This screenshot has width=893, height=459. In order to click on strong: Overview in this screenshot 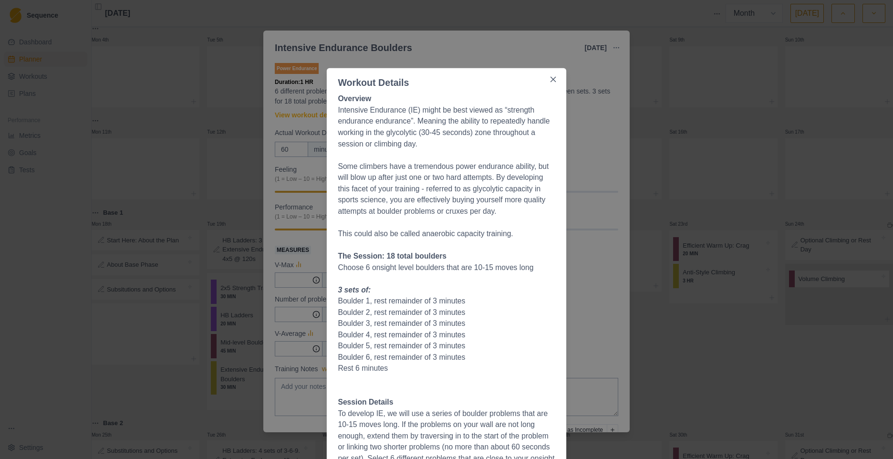, I will do `click(354, 99)`.